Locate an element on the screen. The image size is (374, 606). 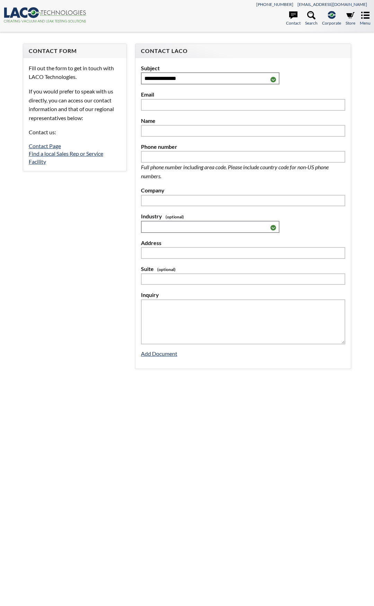
a: Menu is located at coordinates (365, 19).